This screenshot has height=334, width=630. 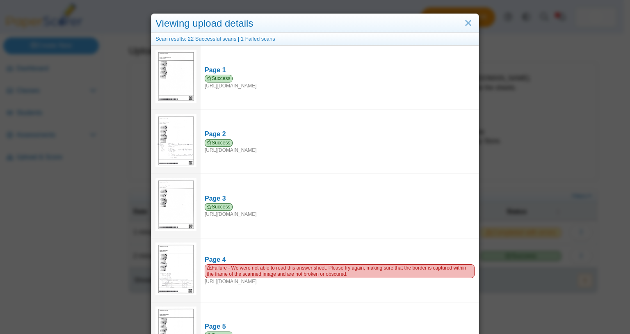 What do you see at coordinates (315, 39) in the screenshot?
I see `div: Scan results: 22 Successful scans | 1 Failed scans` at bounding box center [315, 39].